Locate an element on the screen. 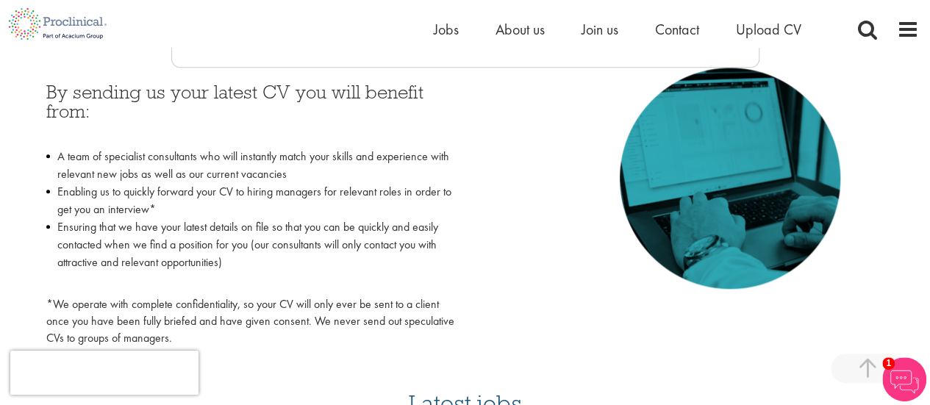 Image resolution: width=930 pixels, height=405 pixels. span: Jobs is located at coordinates (446, 29).